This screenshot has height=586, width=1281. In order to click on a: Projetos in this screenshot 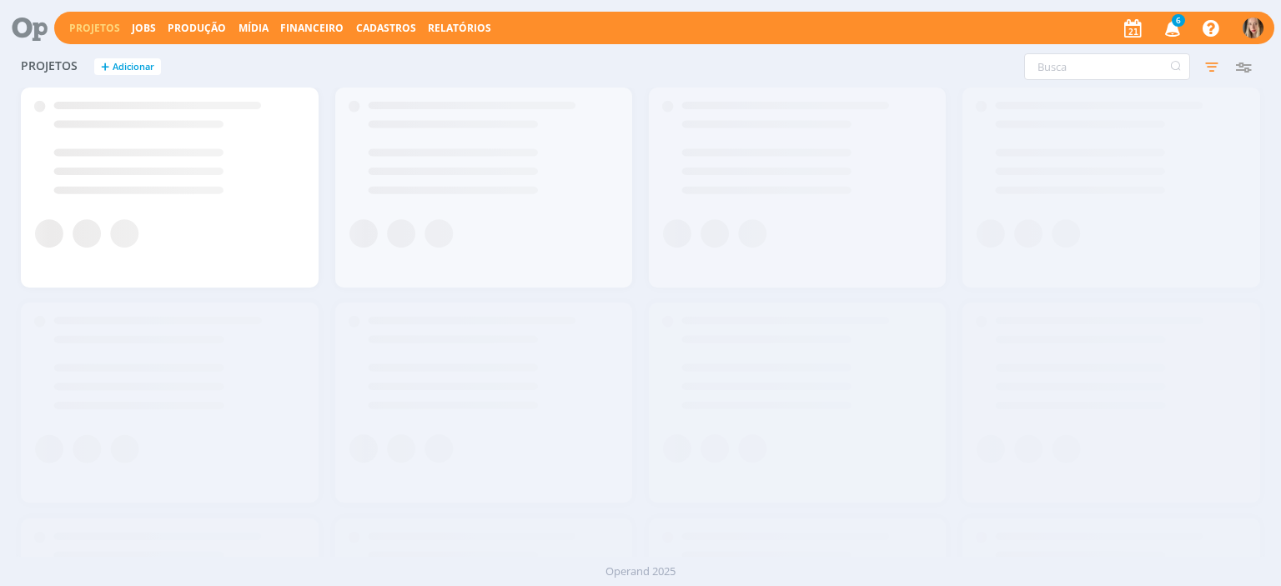, I will do `click(94, 28)`.